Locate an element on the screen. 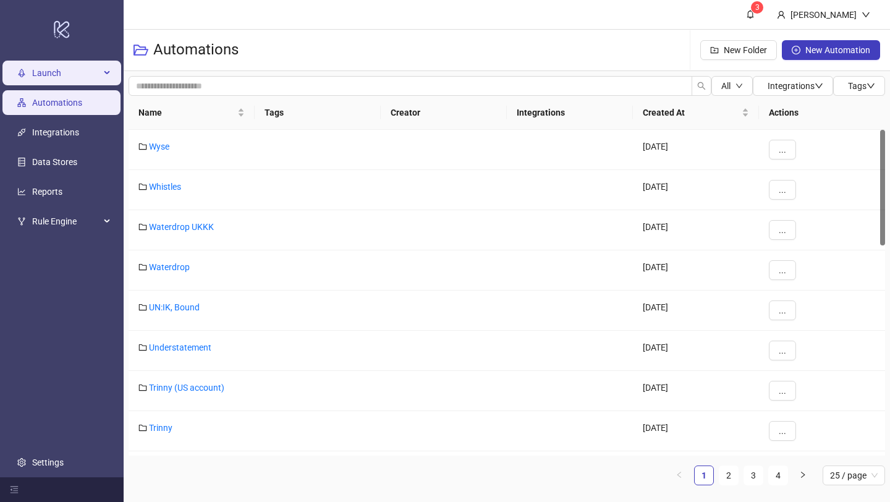  h3: Automations is located at coordinates (196, 50).